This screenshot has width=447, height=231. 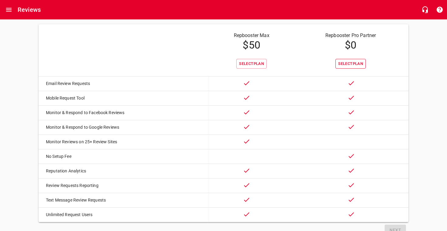 What do you see at coordinates (29, 10) in the screenshot?
I see `h6: Reviews` at bounding box center [29, 10].